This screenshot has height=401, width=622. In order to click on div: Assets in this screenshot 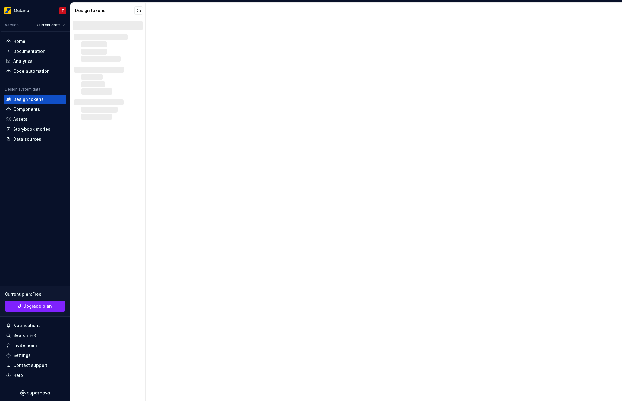, I will do `click(20, 119)`.